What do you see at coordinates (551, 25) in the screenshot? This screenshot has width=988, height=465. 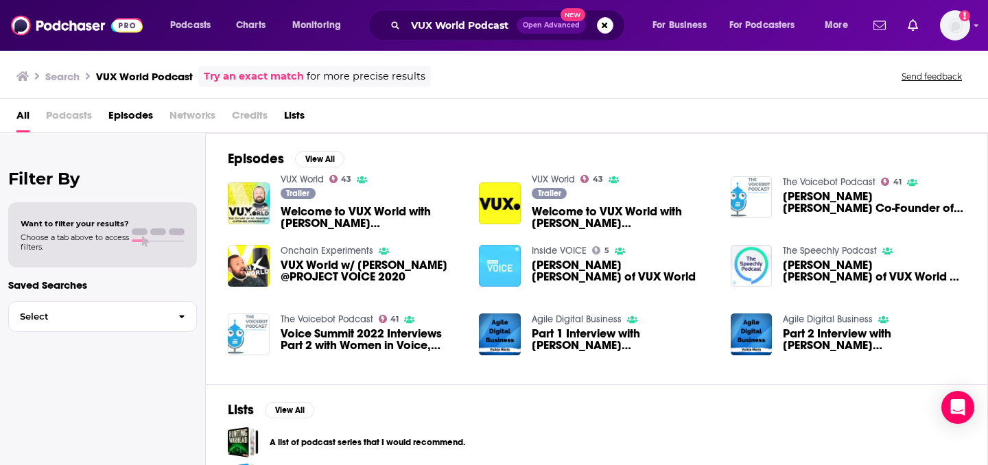 I see `button: Open AdvancedNew` at bounding box center [551, 25].